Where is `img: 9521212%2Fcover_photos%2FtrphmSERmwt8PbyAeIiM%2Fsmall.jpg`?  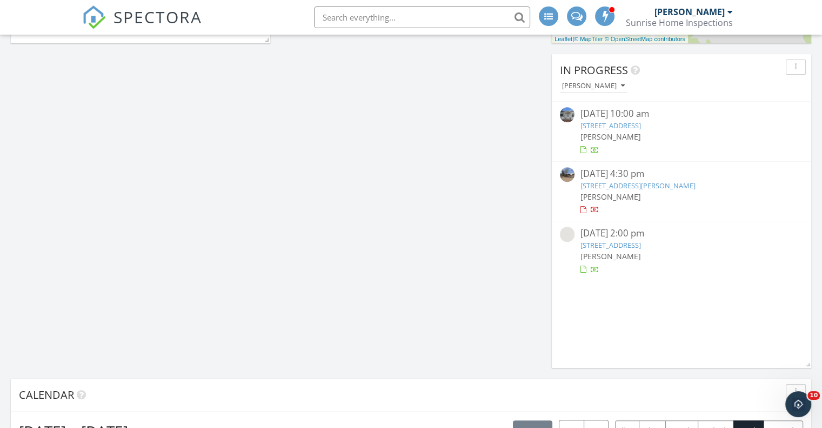
img: 9521212%2Fcover_photos%2FtrphmSERmwt8PbyAeIiM%2Fsmall.jpg is located at coordinates (567, 114).